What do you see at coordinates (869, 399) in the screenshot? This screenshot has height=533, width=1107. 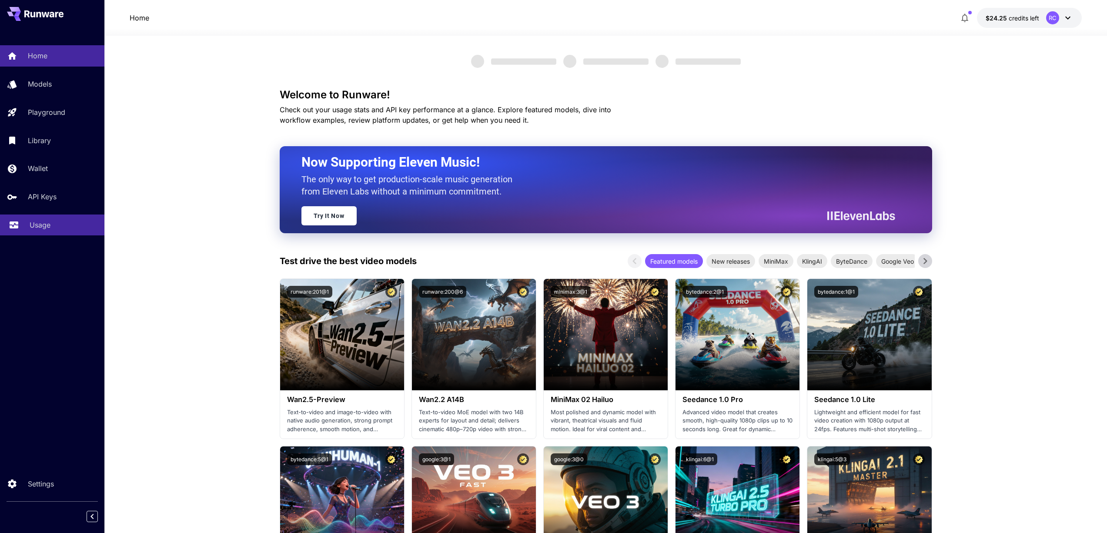 I see `h3: Seedance 1.0 Lite` at bounding box center [869, 399].